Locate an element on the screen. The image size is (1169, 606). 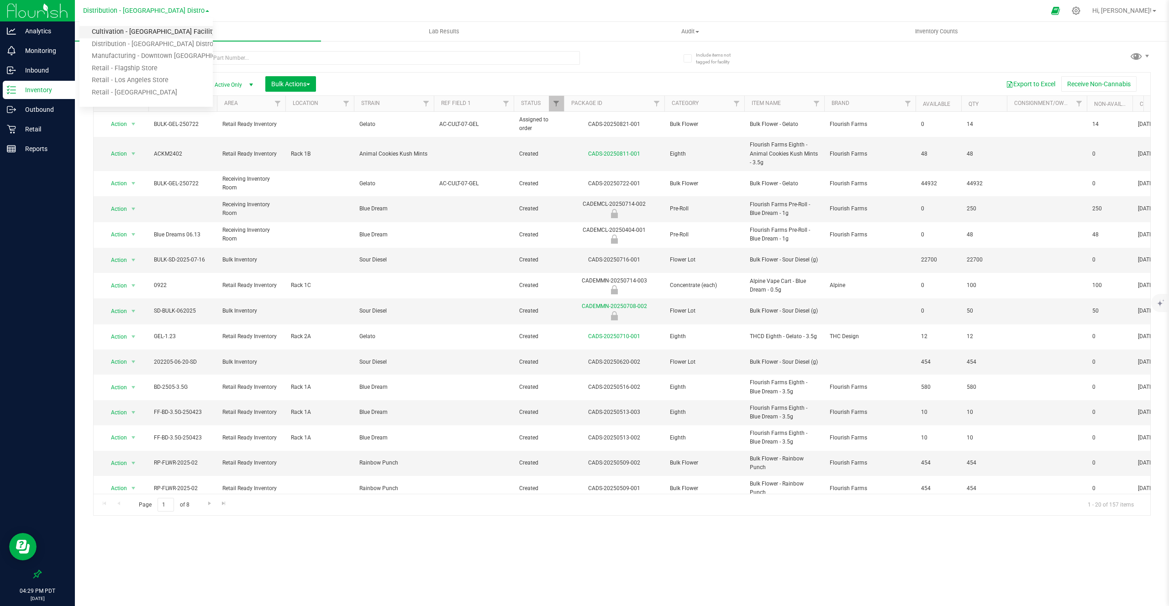
a: Inventory Counts is located at coordinates (936, 31).